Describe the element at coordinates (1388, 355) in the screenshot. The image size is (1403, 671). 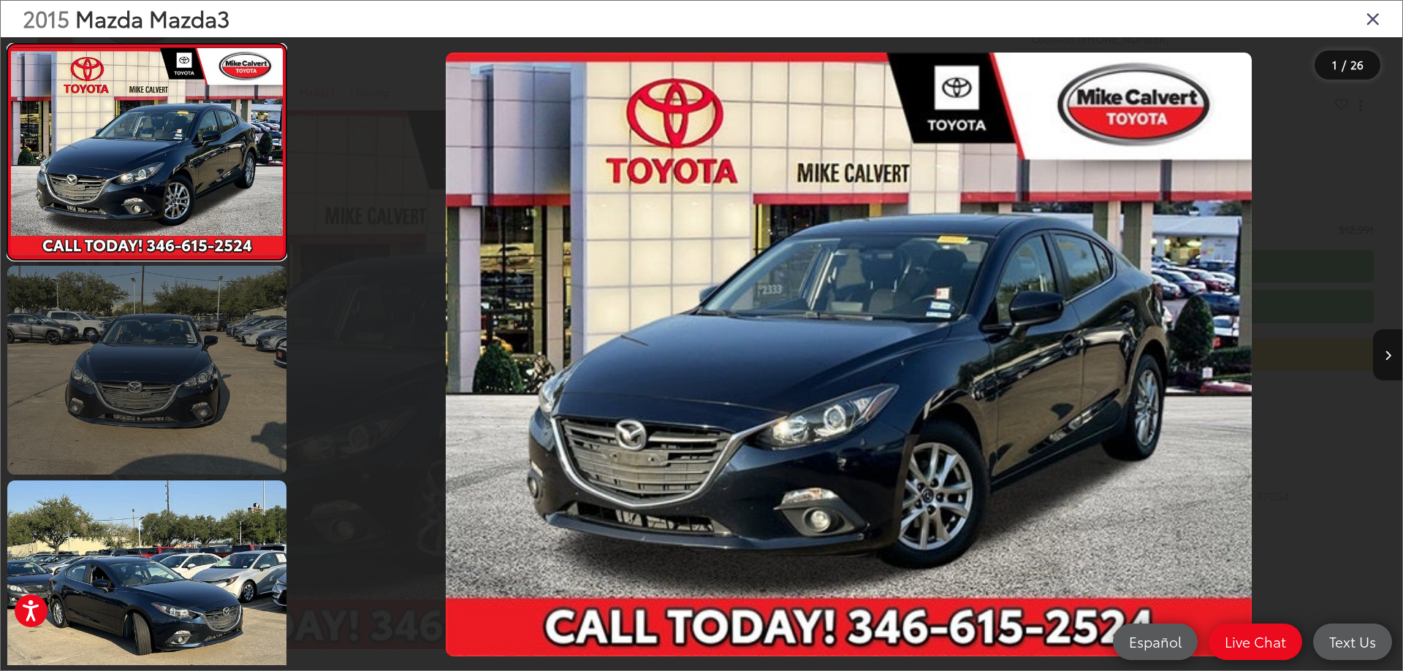
I see `button: Next image` at that location.